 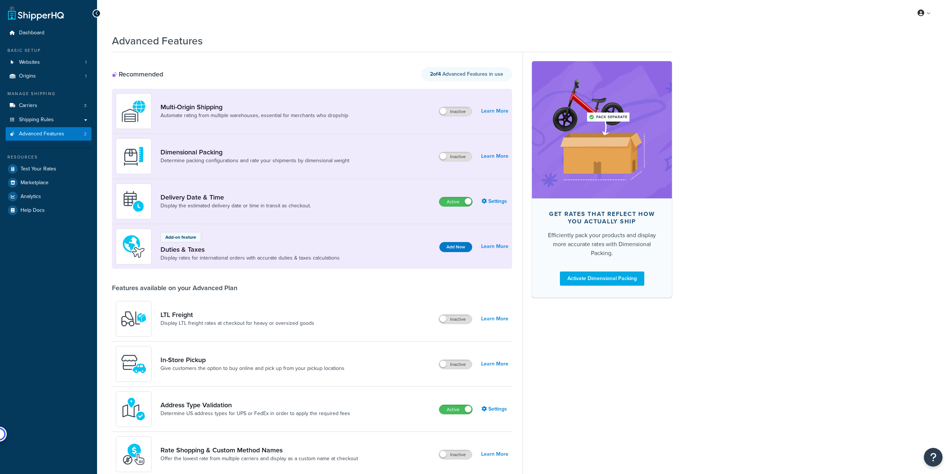 What do you see at coordinates (602, 130) in the screenshot?
I see `img: feature-image-dim-d40ad3071a2b3c8e08177464837368e35600d3c5e73b18a22c1e4bb210dc32ac.png` at bounding box center [602, 130].